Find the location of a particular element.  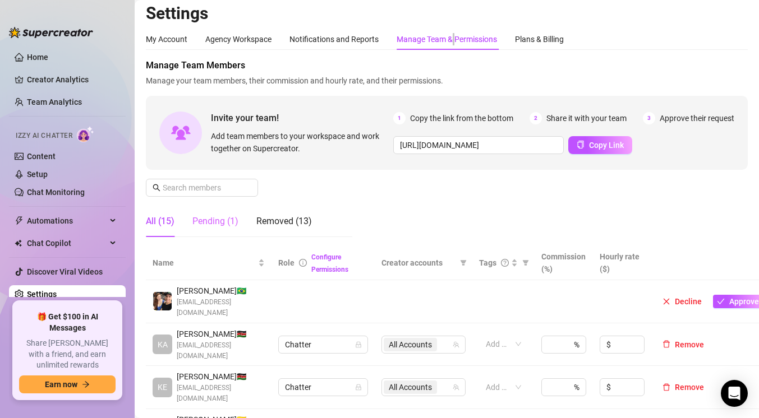

button: Earn nowarrow-right is located at coordinates (67, 385).